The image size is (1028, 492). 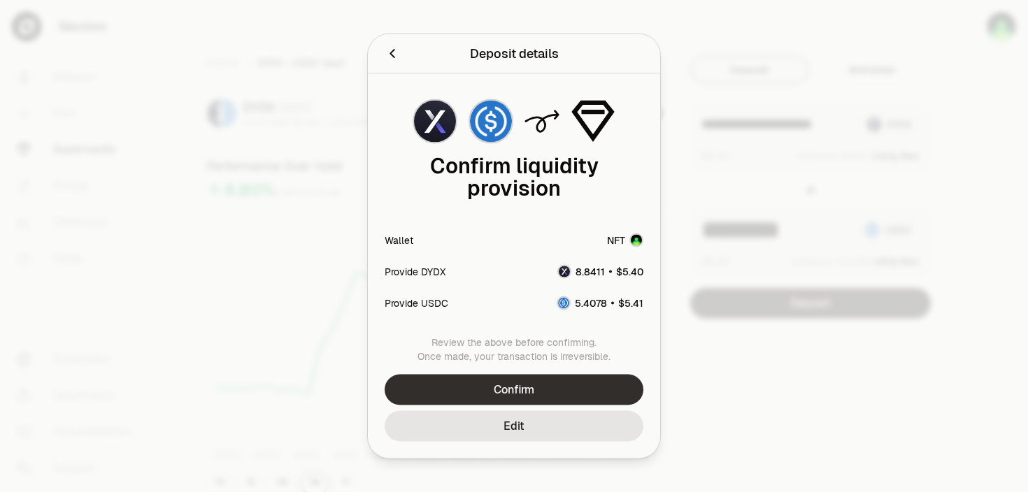 What do you see at coordinates (616, 241) in the screenshot?
I see `div: NFT` at bounding box center [616, 241].